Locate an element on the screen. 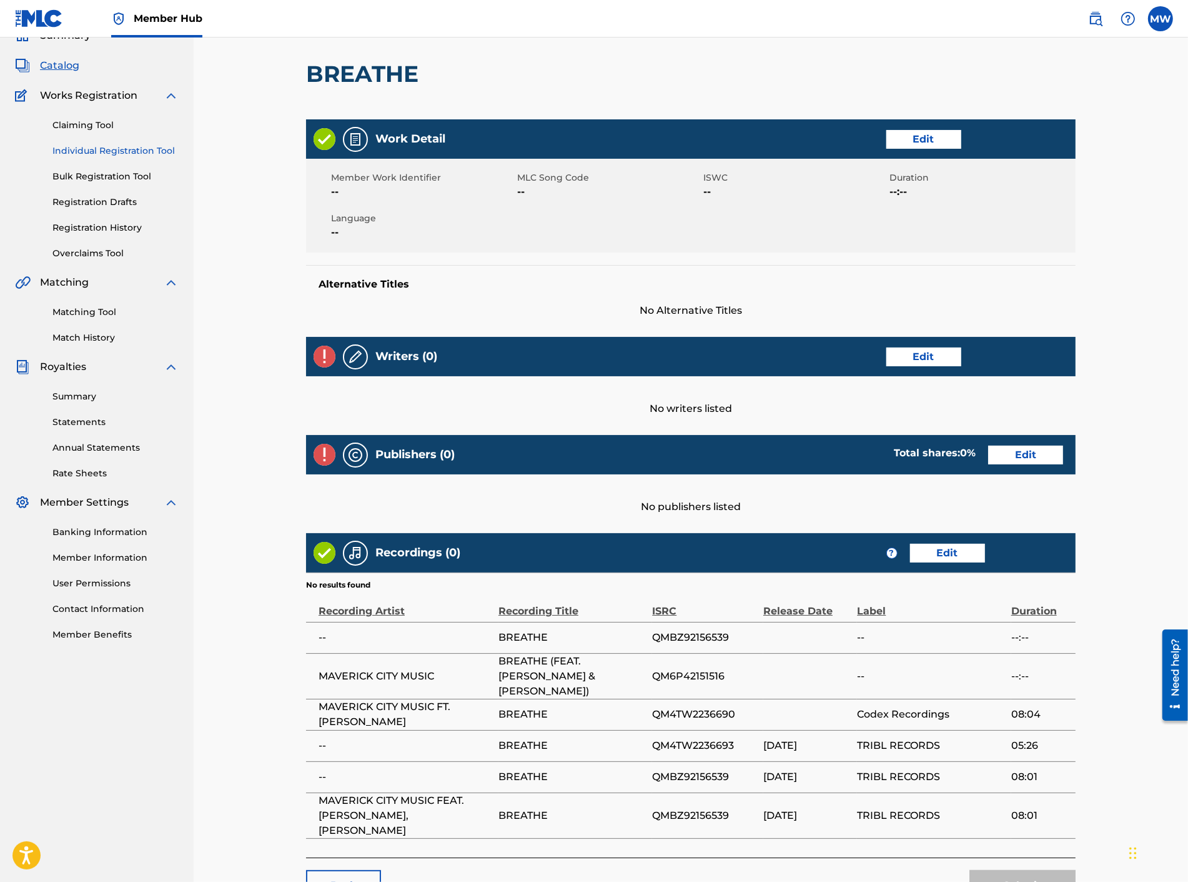 The width and height of the screenshot is (1188, 882). span: ISWC is located at coordinates (795, 177).